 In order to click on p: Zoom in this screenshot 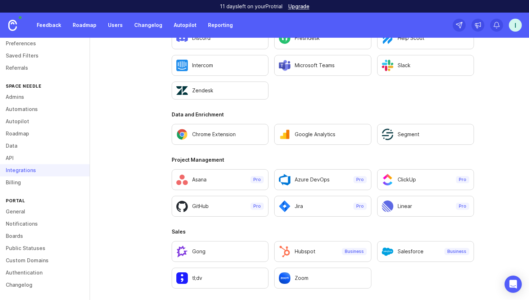, I will do `click(301, 278)`.